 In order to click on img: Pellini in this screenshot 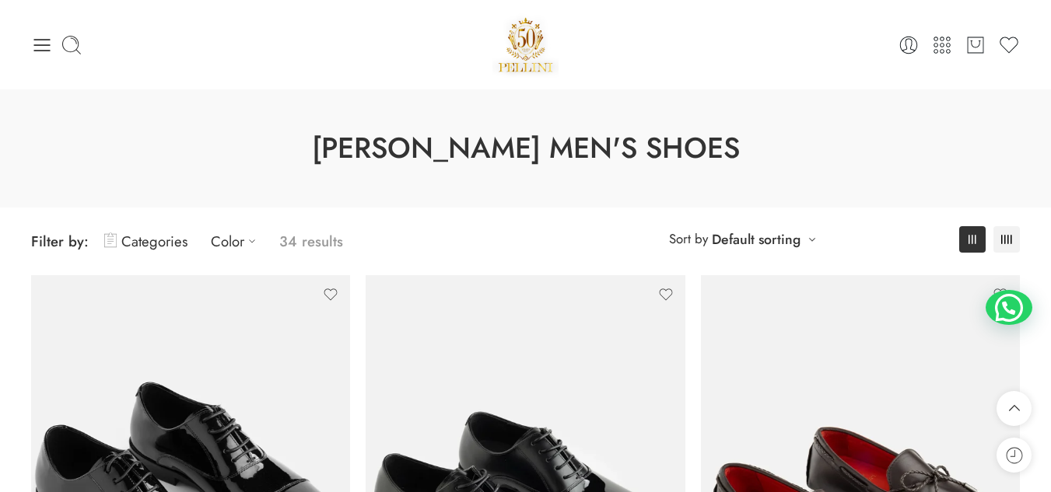, I will do `click(526, 44)`.